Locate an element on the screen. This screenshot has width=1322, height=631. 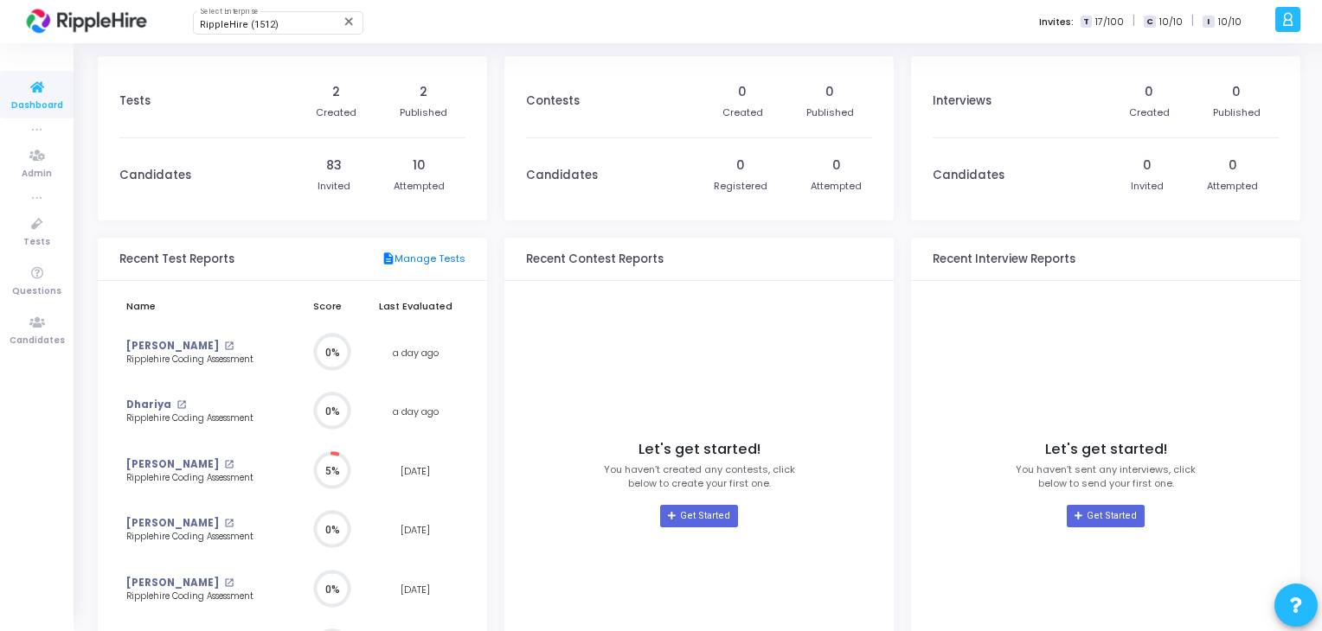
div: 83 is located at coordinates (334, 165).